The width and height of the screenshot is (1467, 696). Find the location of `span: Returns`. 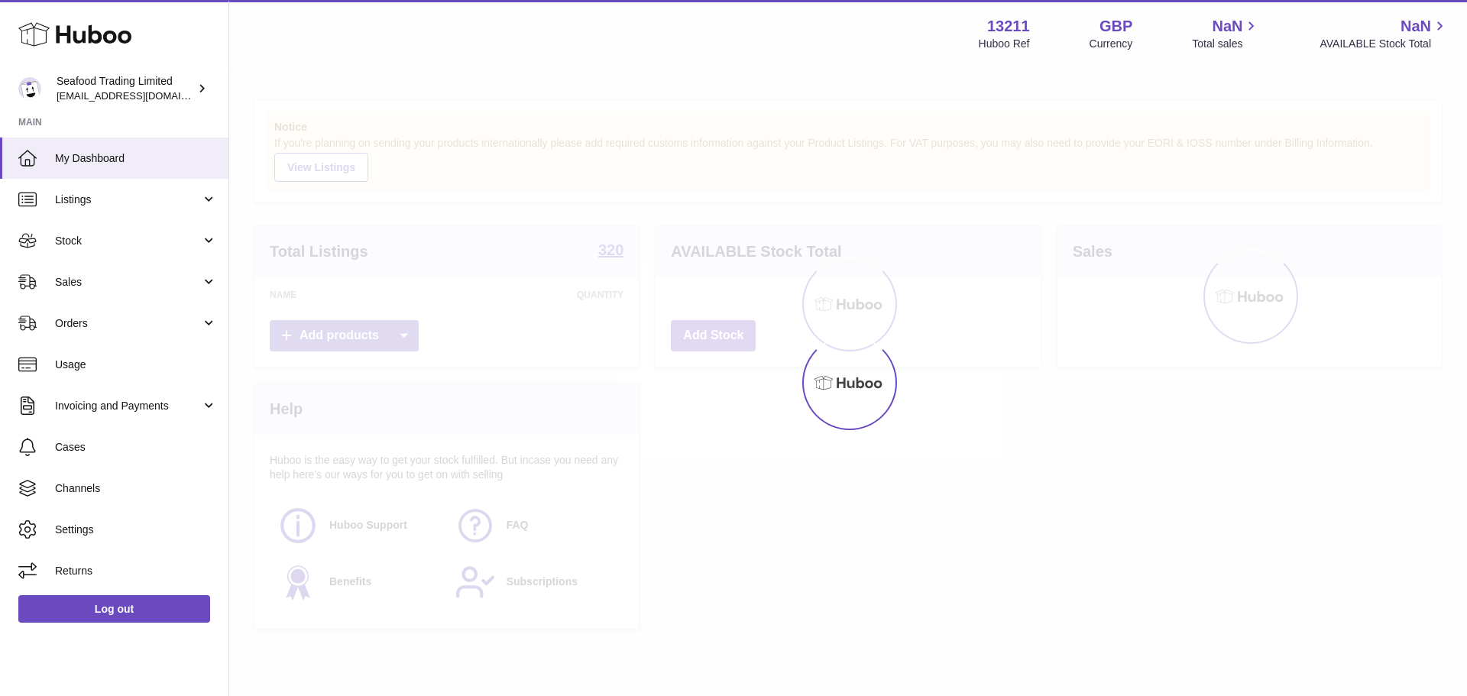

span: Returns is located at coordinates (136, 571).